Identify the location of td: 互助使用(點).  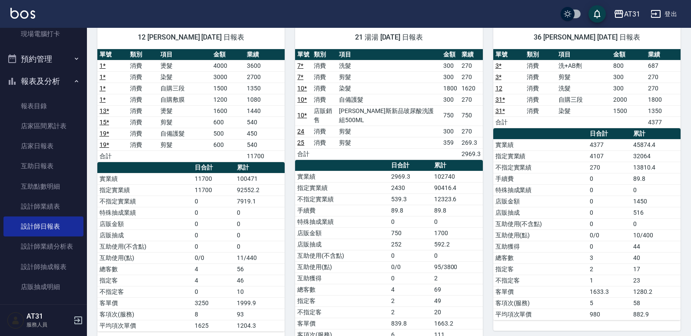
(541, 235).